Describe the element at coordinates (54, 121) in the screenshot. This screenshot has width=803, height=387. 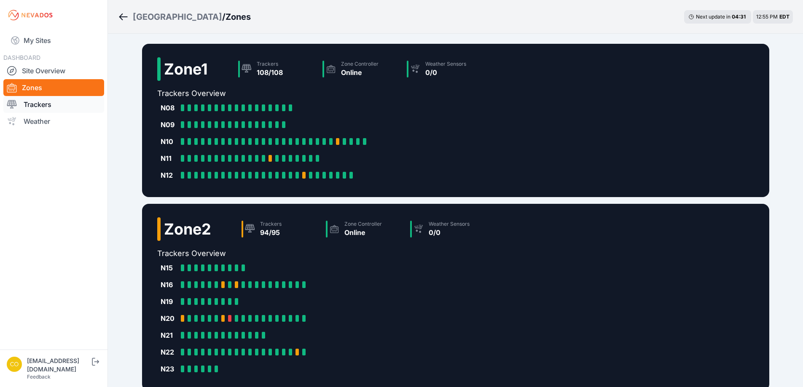
I see `a: Weather` at that location.